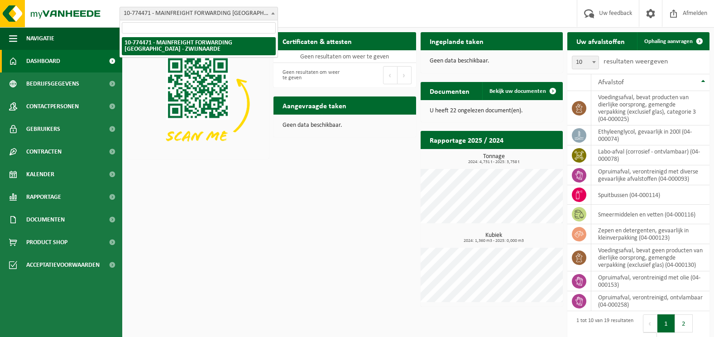 Image resolution: width=714 pixels, height=337 pixels. What do you see at coordinates (456, 41) in the screenshot?
I see `h2: Ingeplande taken` at bounding box center [456, 41].